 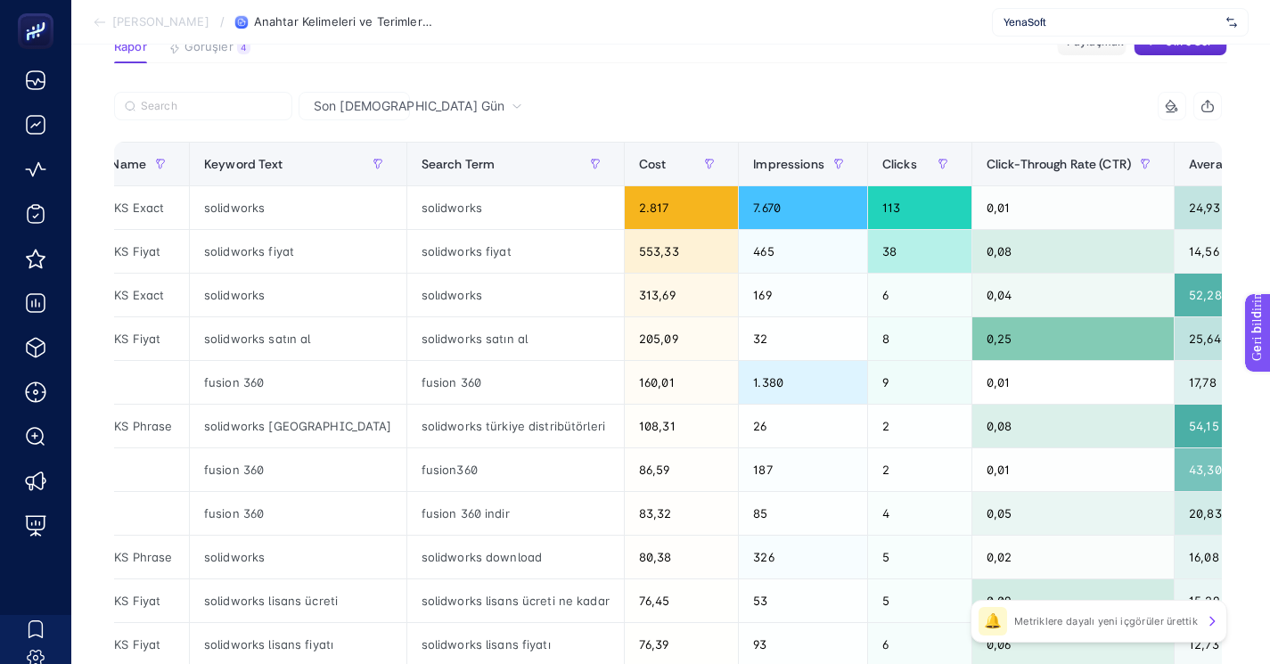 What do you see at coordinates (920, 208) in the screenshot?
I see `div: 113` at bounding box center [920, 208].